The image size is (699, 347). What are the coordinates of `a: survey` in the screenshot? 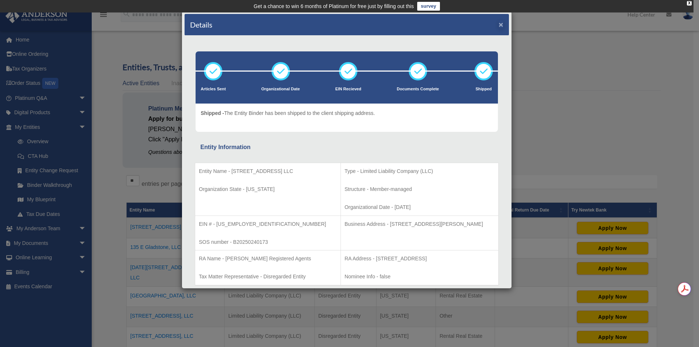 It's located at (429, 6).